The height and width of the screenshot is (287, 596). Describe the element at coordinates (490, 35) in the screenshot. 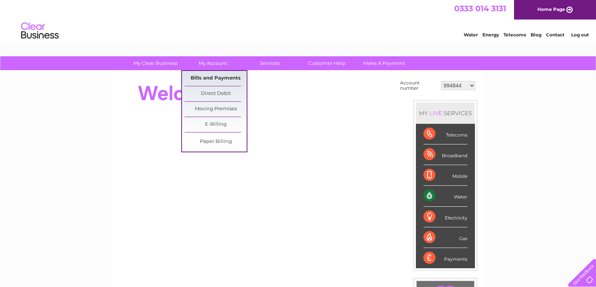

I see `a: Energy` at that location.